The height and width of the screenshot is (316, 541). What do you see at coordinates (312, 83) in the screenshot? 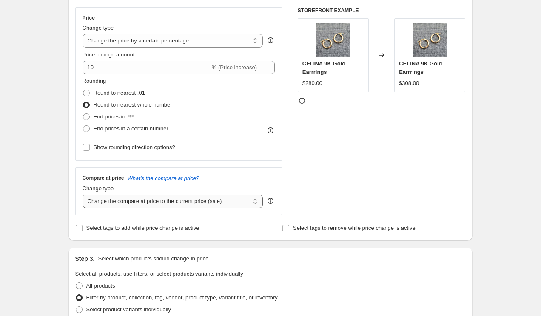
I see `div: $280.00` at bounding box center [312, 83].